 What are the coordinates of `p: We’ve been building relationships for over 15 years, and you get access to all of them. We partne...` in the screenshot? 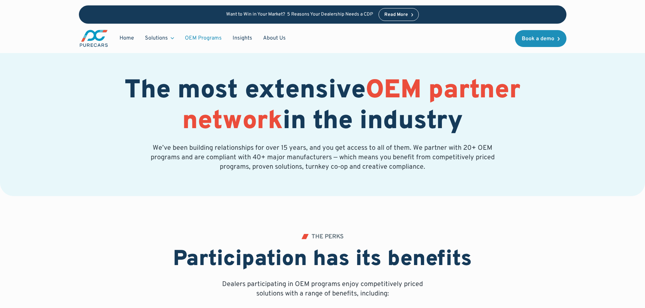 It's located at (323, 158).